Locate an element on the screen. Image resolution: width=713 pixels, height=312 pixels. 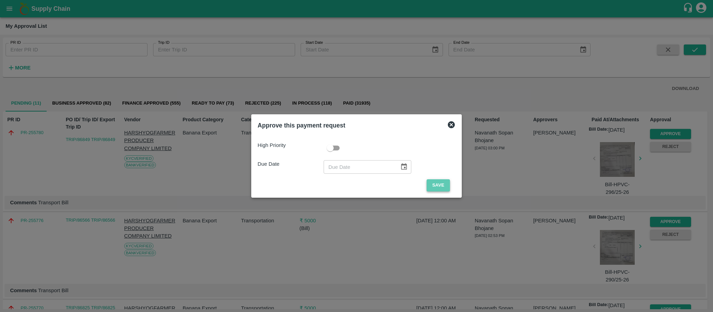
button: Save is located at coordinates (438, 185).